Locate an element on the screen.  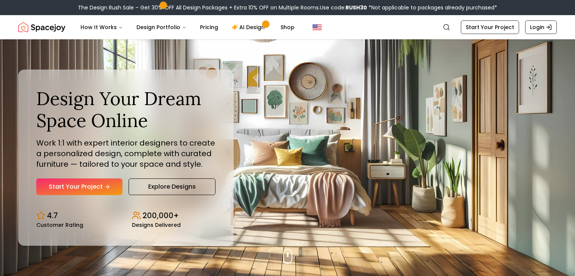
a: Pricing is located at coordinates (209, 27).